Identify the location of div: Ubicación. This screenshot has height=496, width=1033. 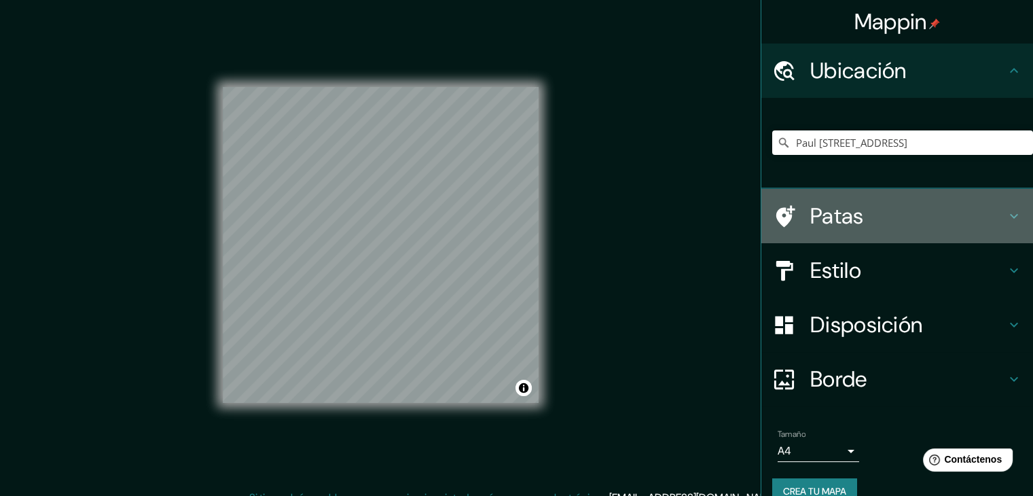
(897, 71).